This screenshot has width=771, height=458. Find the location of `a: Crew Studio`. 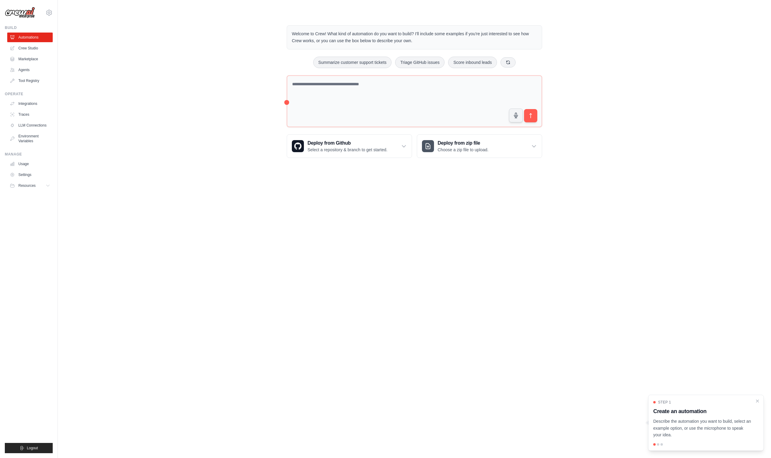

a: Crew Studio is located at coordinates (30, 48).